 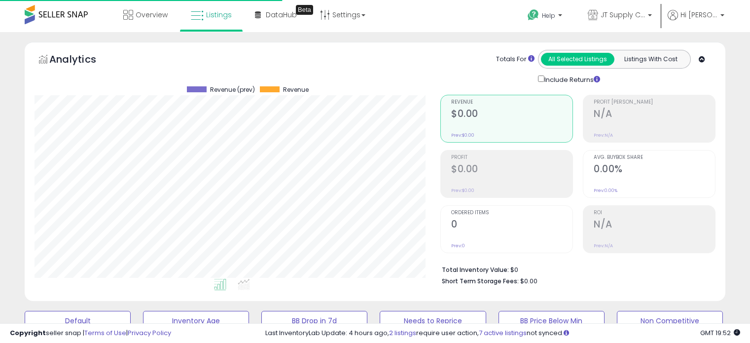 What do you see at coordinates (533, 15) in the screenshot?
I see `i: Get Help` at bounding box center [533, 15].